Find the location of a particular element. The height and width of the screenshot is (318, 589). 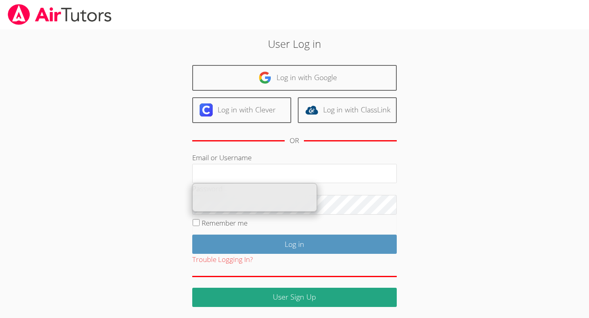

button: Trouble Logging In? is located at coordinates (222, 260).